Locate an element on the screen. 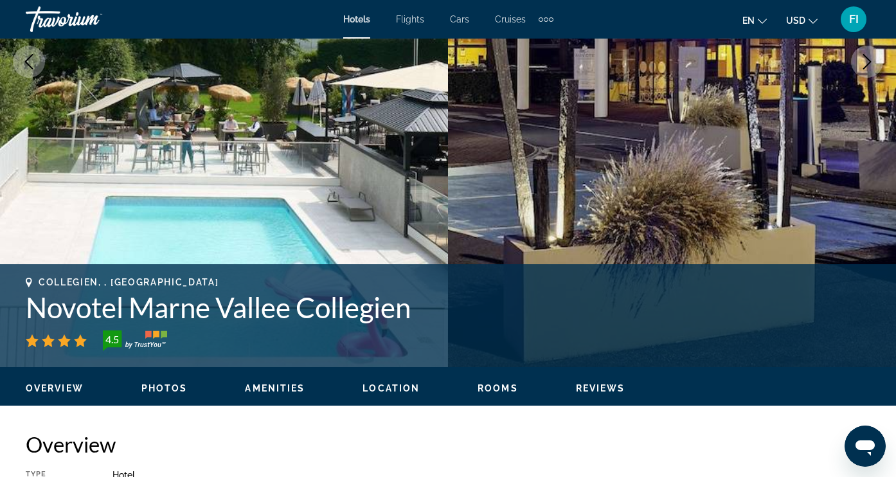 This screenshot has width=896, height=477. span: FI is located at coordinates (854, 19).